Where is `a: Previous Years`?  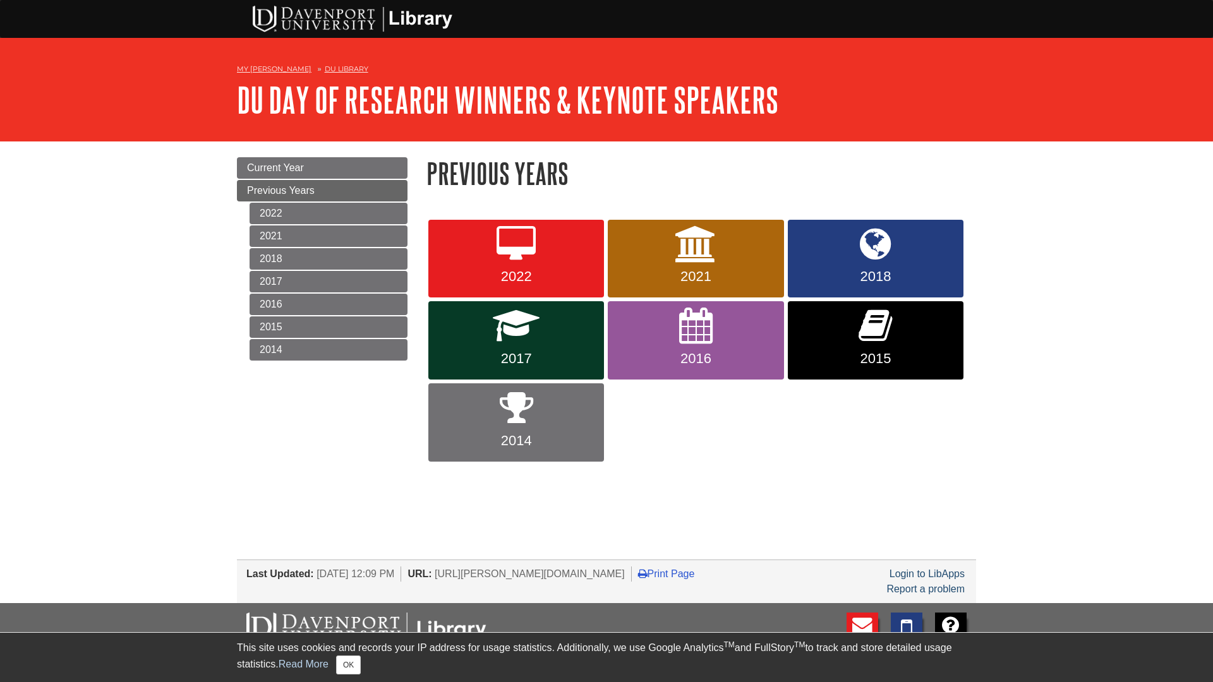 a: Previous Years is located at coordinates (322, 191).